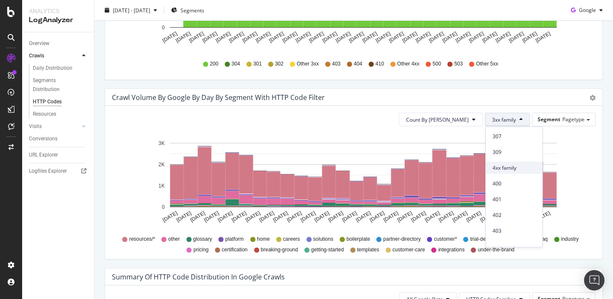 The width and height of the screenshot is (613, 299). Describe the element at coordinates (203, 239) in the screenshot. I see `span: glossary` at that location.